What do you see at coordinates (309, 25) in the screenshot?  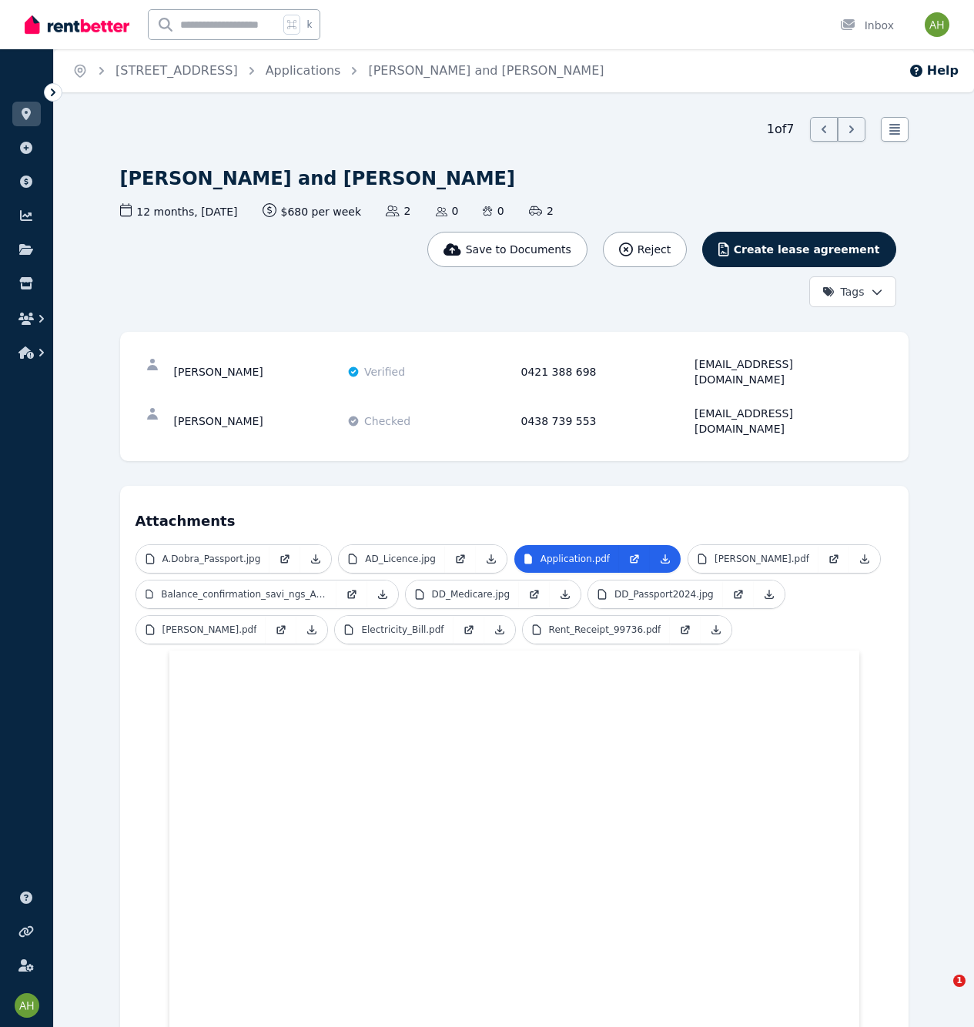 I see `span: k` at bounding box center [309, 25].